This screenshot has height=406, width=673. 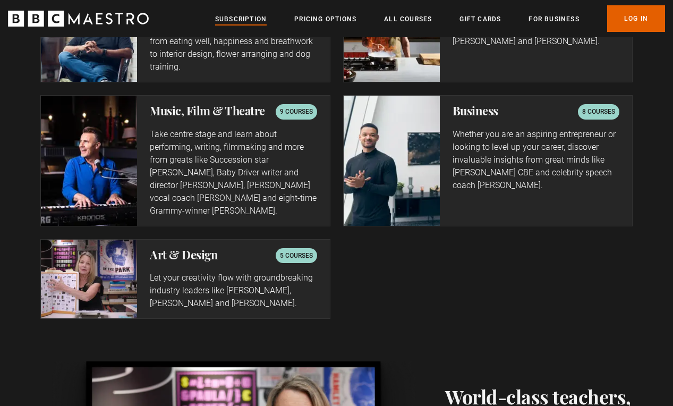 I want to click on nav: Primary, so click(x=440, y=19).